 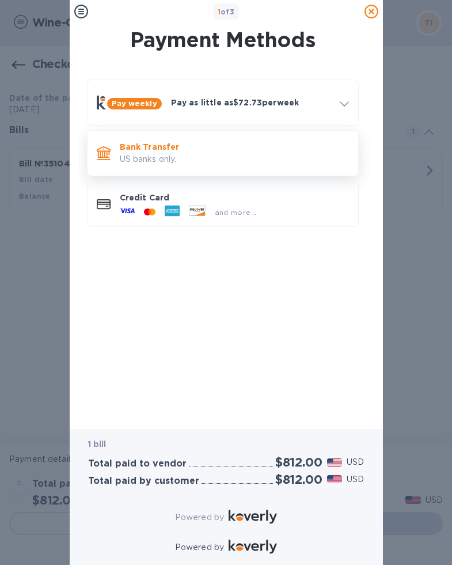 What do you see at coordinates (223, 40) in the screenshot?
I see `h1: Payment Methods` at bounding box center [223, 40].